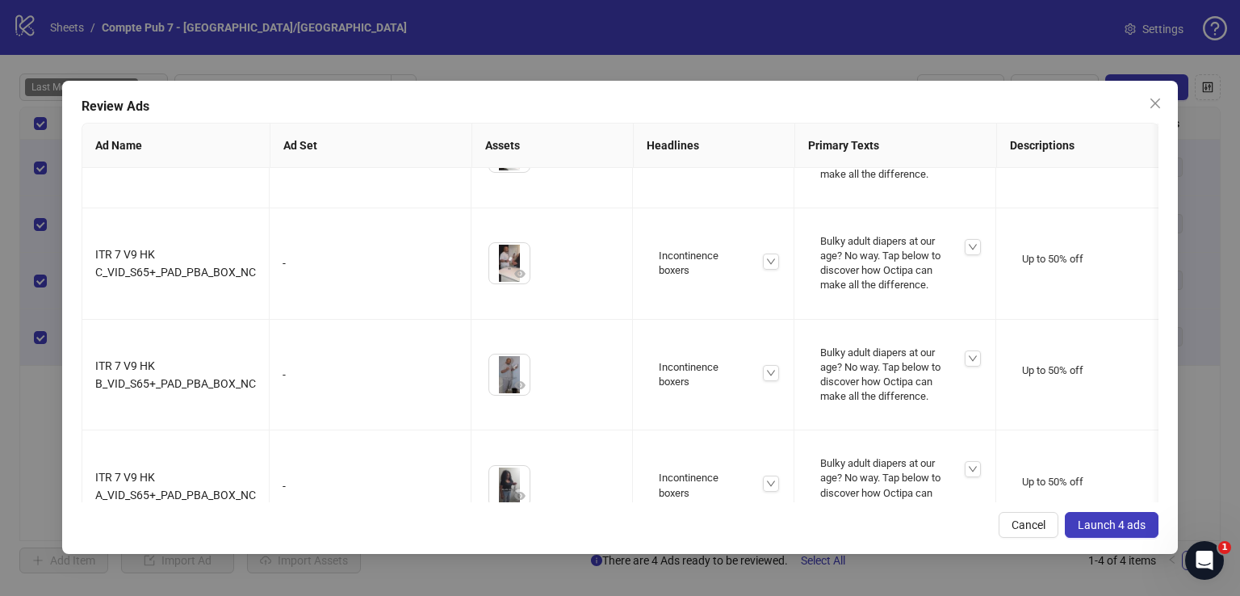  What do you see at coordinates (175, 263) in the screenshot?
I see `span: ITR 7 V9 HK C_VID_S65+_PAD_PBA_BOX_NC` at bounding box center [175, 263].